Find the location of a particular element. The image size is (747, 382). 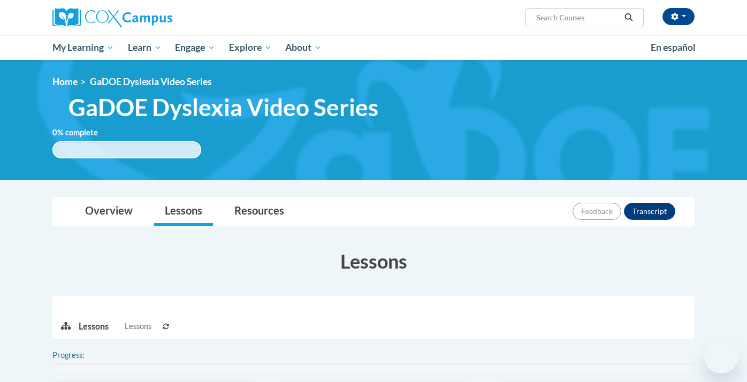

span: 0 is located at coordinates (55, 132).